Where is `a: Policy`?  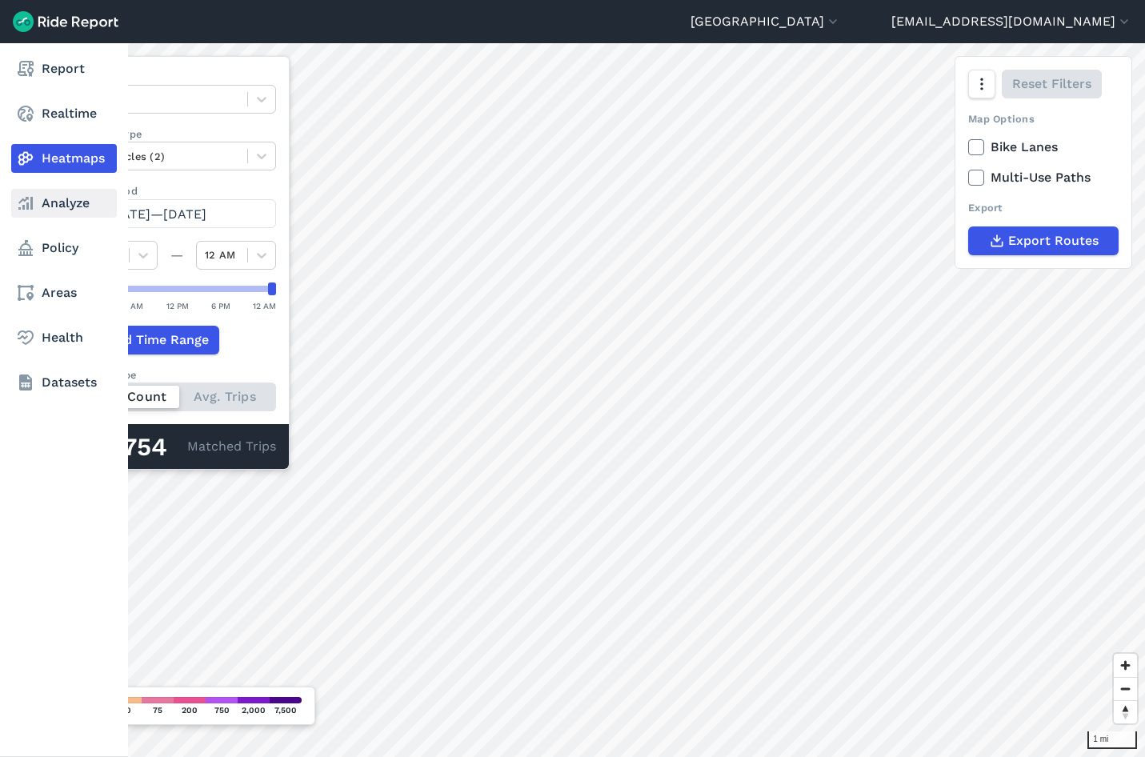
a: Policy is located at coordinates (64, 248).